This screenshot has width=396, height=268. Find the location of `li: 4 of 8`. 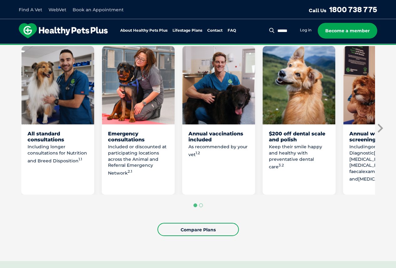

li: 4 of 8 is located at coordinates (299, 120).